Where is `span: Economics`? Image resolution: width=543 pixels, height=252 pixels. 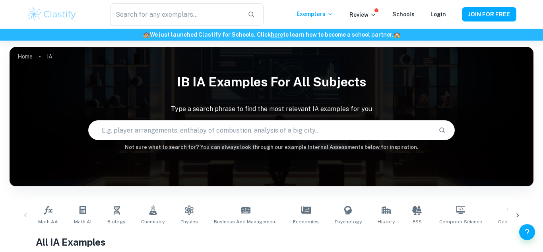 span: Economics is located at coordinates (306, 221).